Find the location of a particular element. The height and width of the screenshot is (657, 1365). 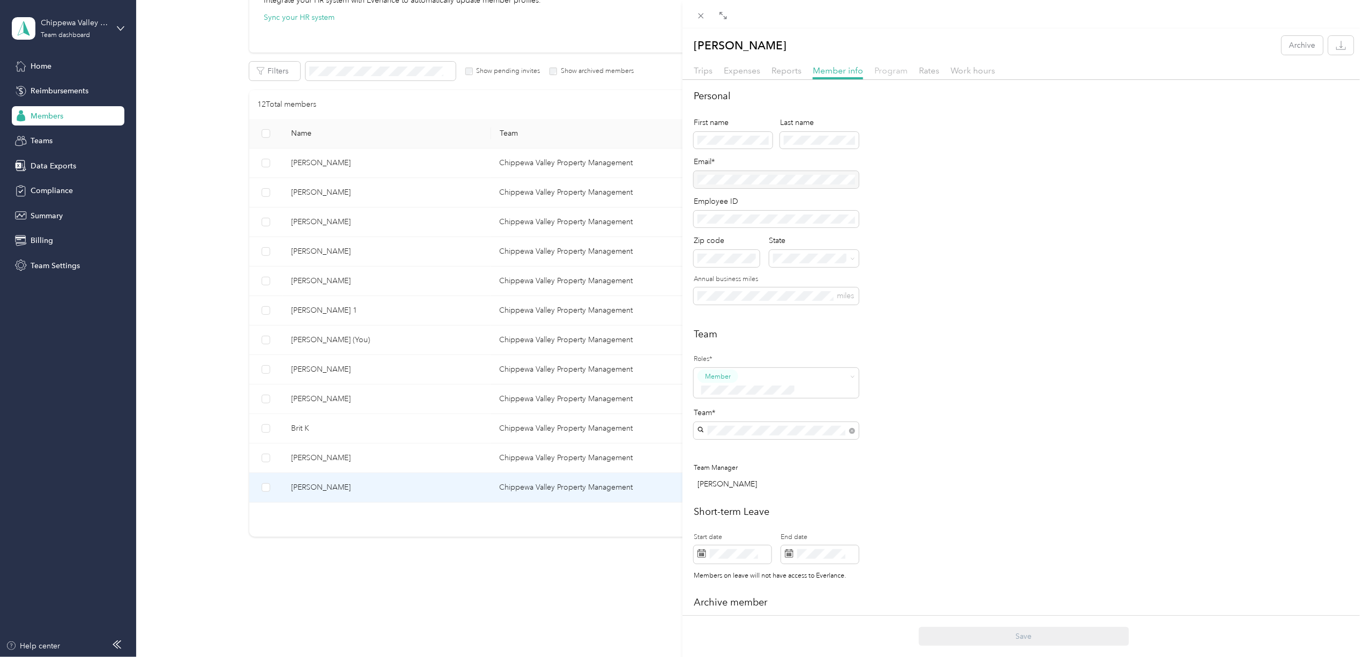

div: Email* is located at coordinates (776, 161).